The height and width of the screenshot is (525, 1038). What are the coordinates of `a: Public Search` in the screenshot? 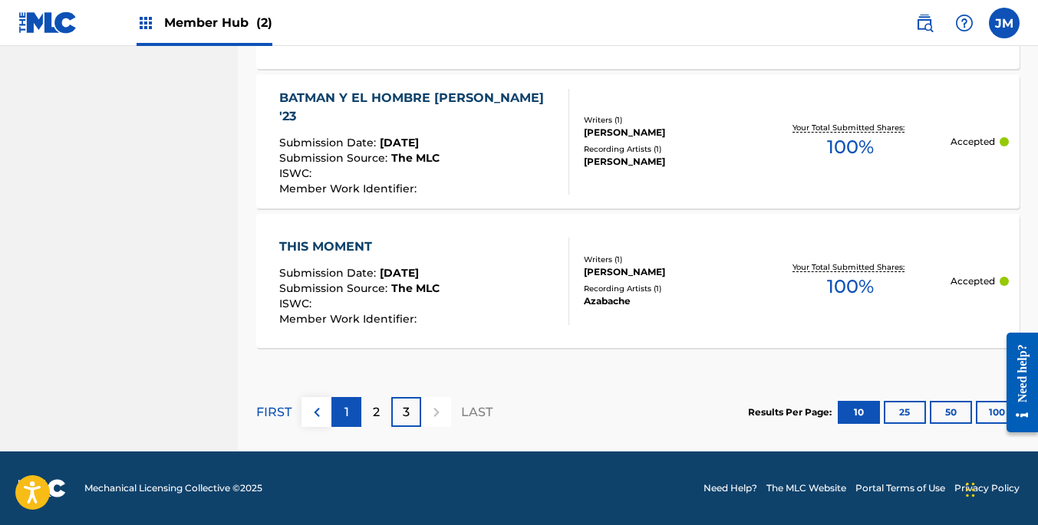 It's located at (924, 23).